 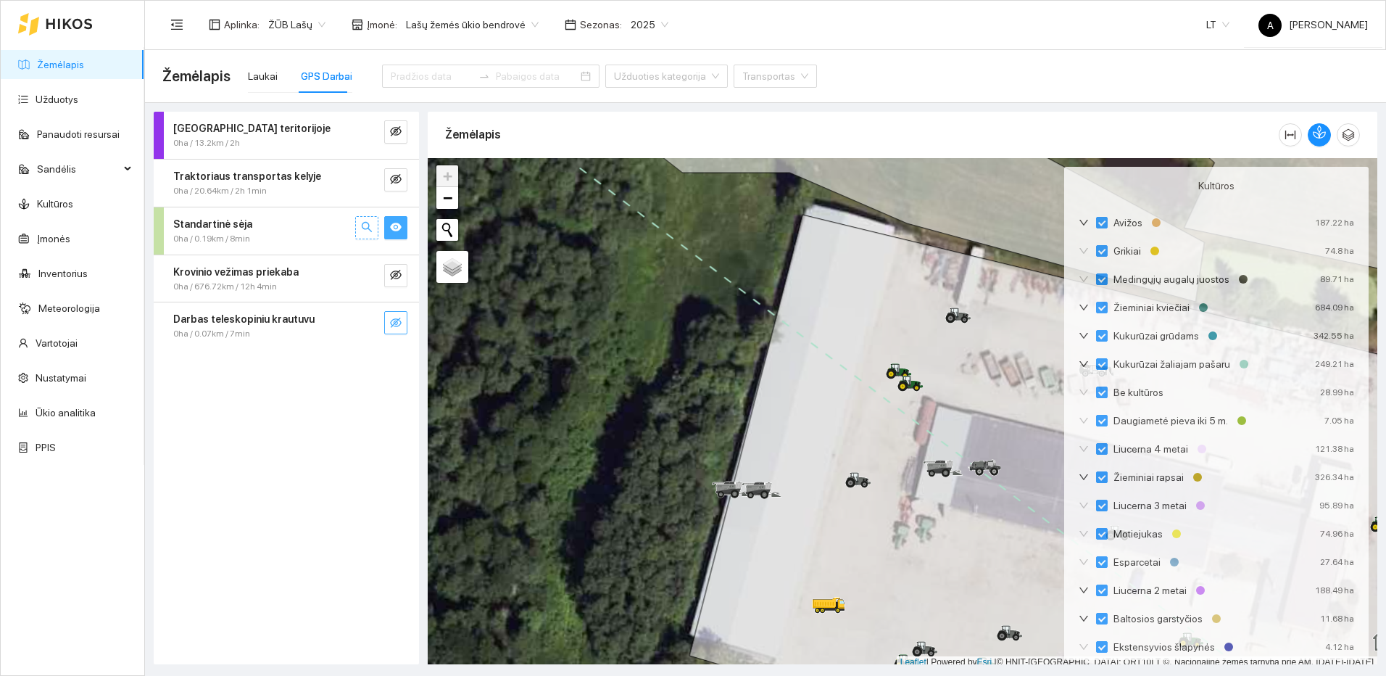 What do you see at coordinates (1337, 279) in the screenshot?
I see `div: 89.71 ha` at bounding box center [1337, 279].